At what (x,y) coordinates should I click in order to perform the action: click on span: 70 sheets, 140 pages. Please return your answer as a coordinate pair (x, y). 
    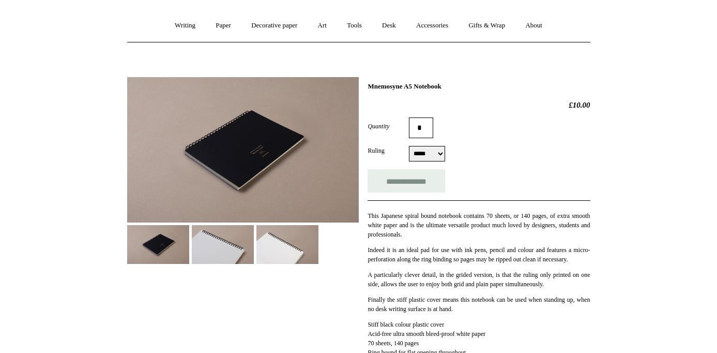
    Looking at the image, I should click on (393, 343).